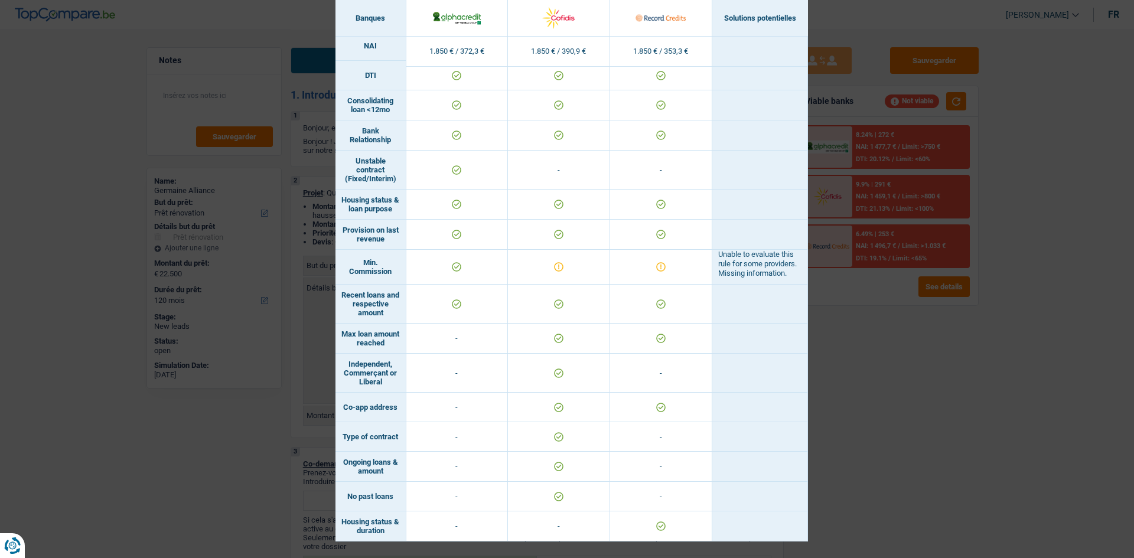 This screenshot has height=558, width=1134. I want to click on td: Recent loans and respective amount, so click(371, 304).